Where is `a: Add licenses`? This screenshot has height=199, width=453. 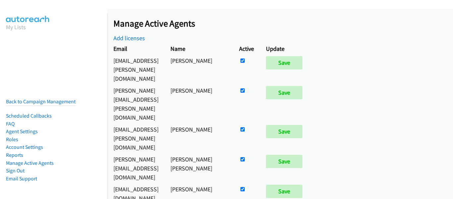
a: Add licenses is located at coordinates (129, 38).